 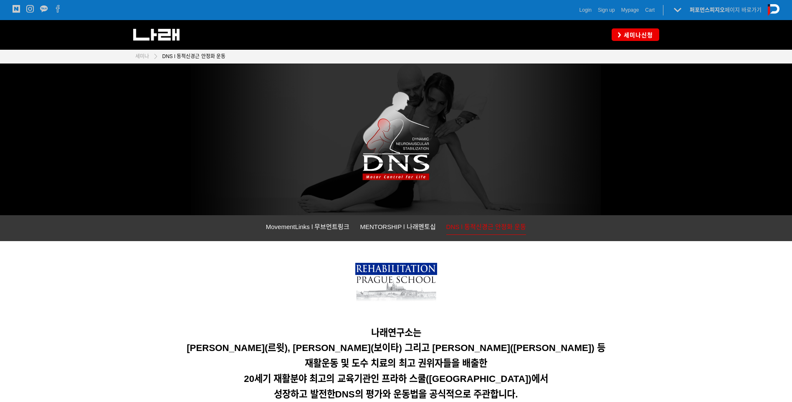 What do you see at coordinates (630, 10) in the screenshot?
I see `span: Mypage` at bounding box center [630, 10].